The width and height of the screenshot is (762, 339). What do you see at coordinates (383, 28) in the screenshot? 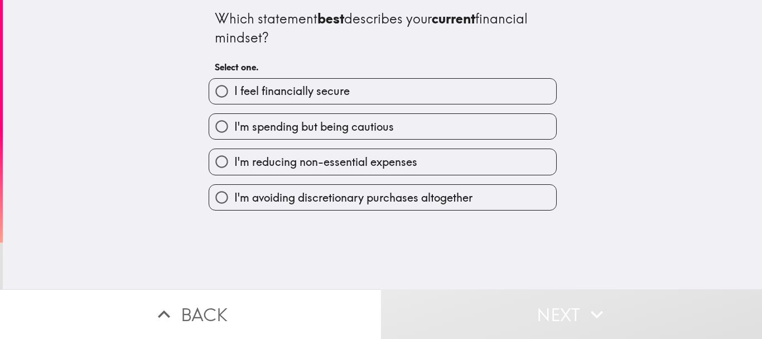
I see `div: Which statement describes your financial mindset?` at bounding box center [383, 28].